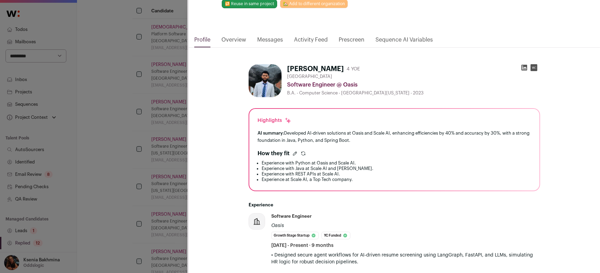 This screenshot has height=273, width=600. What do you see at coordinates (351, 42) in the screenshot?
I see `a: Prescreen` at bounding box center [351, 42].